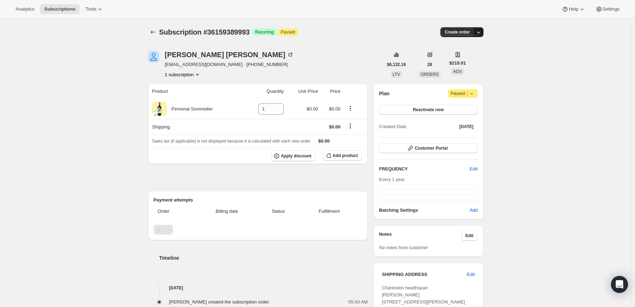 Image resolution: width=635 pixels, height=307 pixels. Describe the element at coordinates (428, 148) in the screenshot. I see `button: Customer Portal` at that location.